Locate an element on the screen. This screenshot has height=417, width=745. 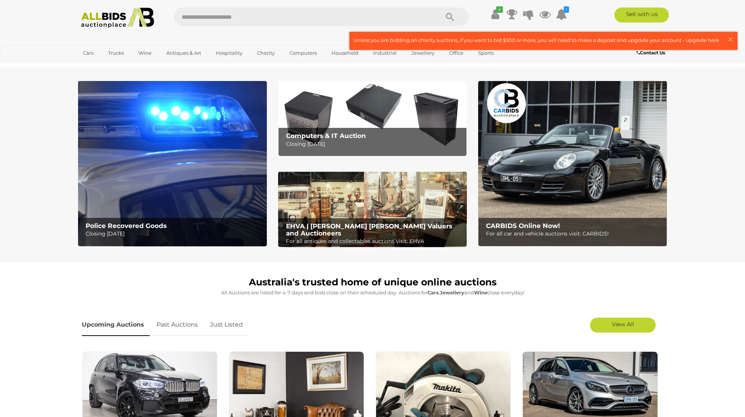
a: CARBIDS Online Now! CARBIDS Online Now! For all car and vehicle auctions visit: CARBIDS! is located at coordinates (572, 164).